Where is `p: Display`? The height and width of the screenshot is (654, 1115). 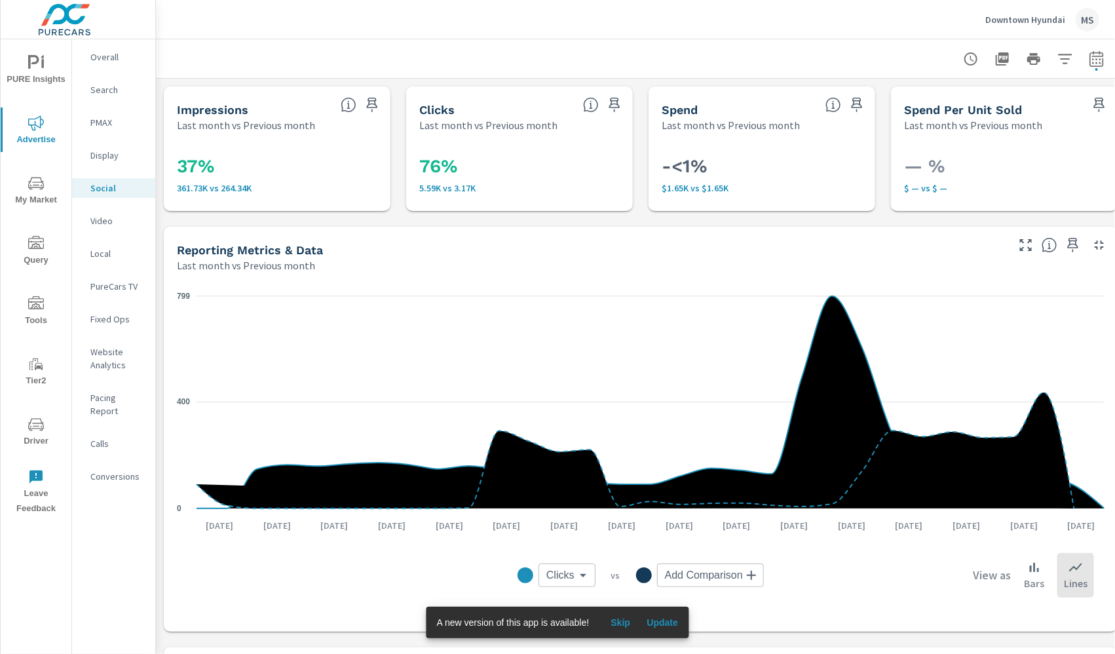
p: Display is located at coordinates (117, 155).